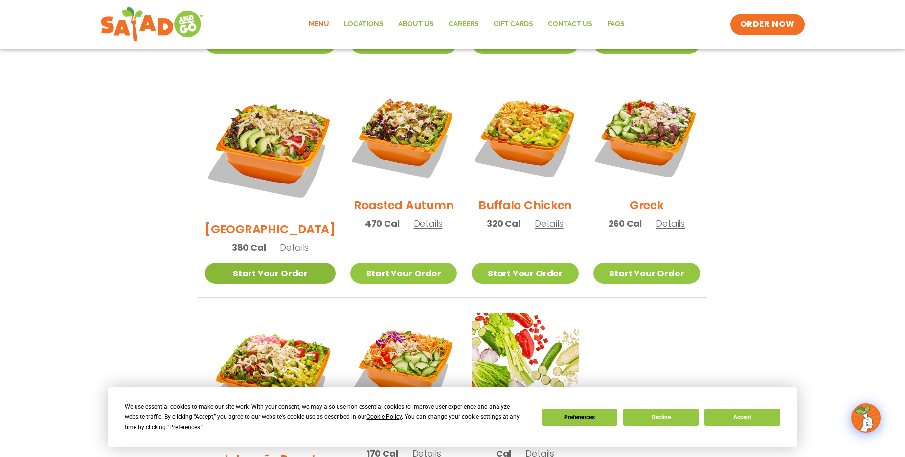 This screenshot has height=457, width=905. What do you see at coordinates (403, 366) in the screenshot?
I see `img: Product photo for Thai Salad` at bounding box center [403, 366].